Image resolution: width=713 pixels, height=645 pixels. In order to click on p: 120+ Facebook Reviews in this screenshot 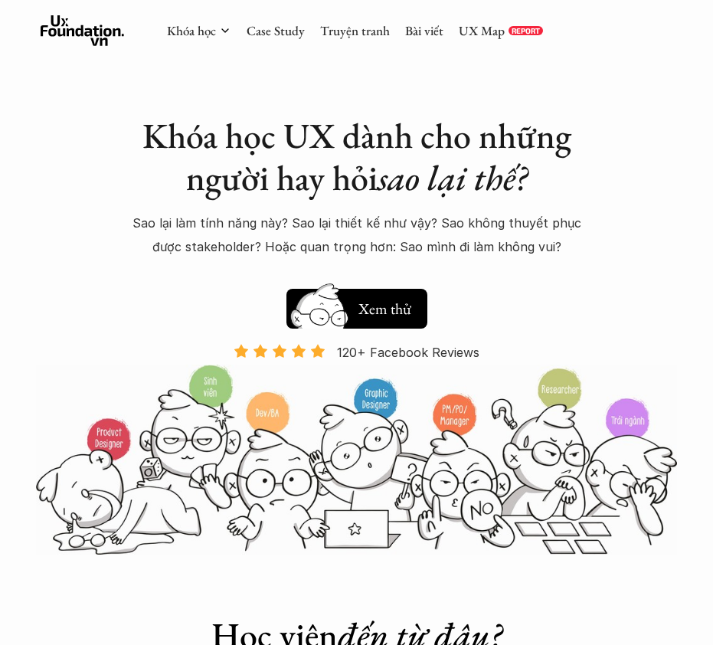, I will do `click(408, 352)`.